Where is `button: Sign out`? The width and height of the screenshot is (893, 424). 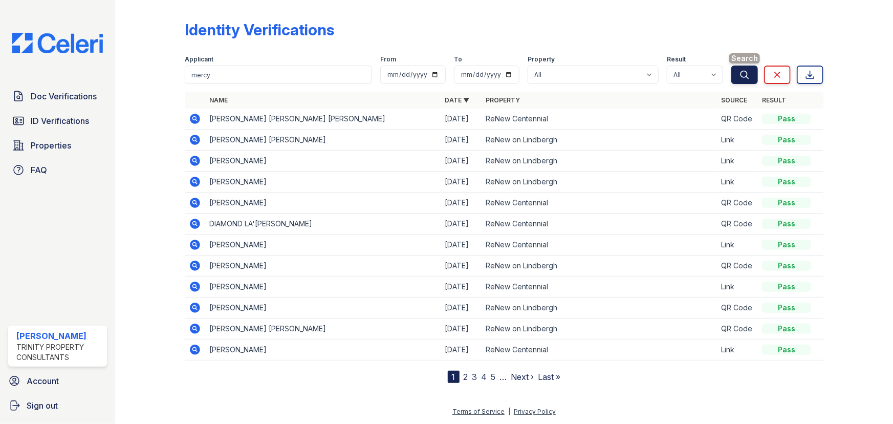 button: Sign out is located at coordinates (57, 405).